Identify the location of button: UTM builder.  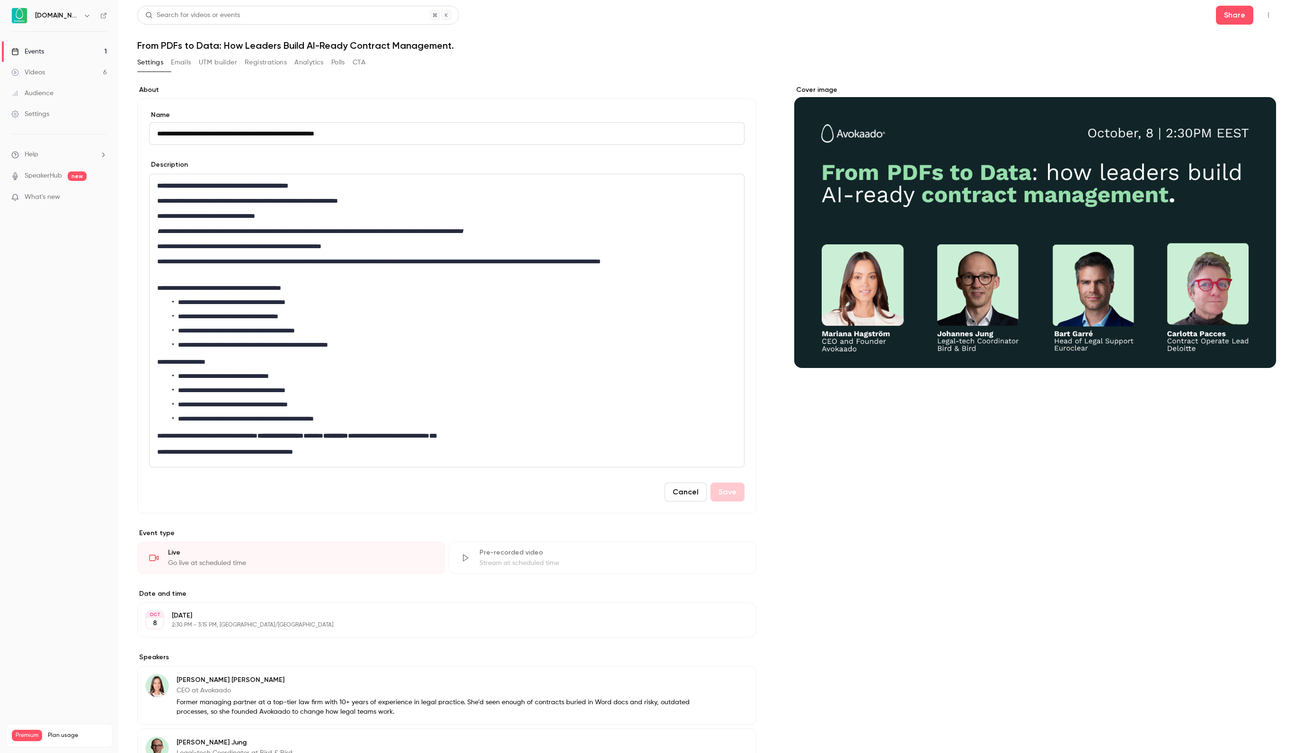
(218, 62).